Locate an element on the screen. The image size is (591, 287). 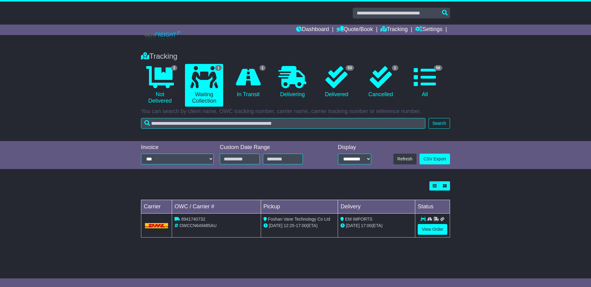
a: 1 Cancelled is located at coordinates (380, 82).